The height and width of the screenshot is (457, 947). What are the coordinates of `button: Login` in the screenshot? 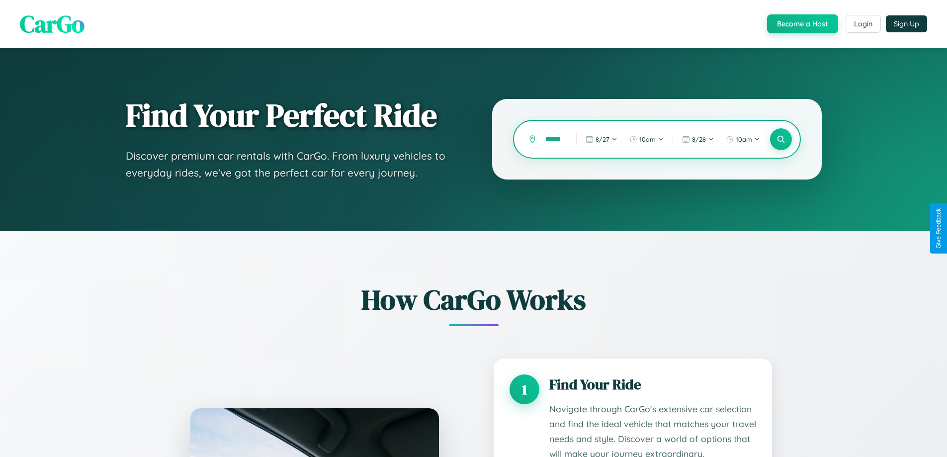 It's located at (863, 24).